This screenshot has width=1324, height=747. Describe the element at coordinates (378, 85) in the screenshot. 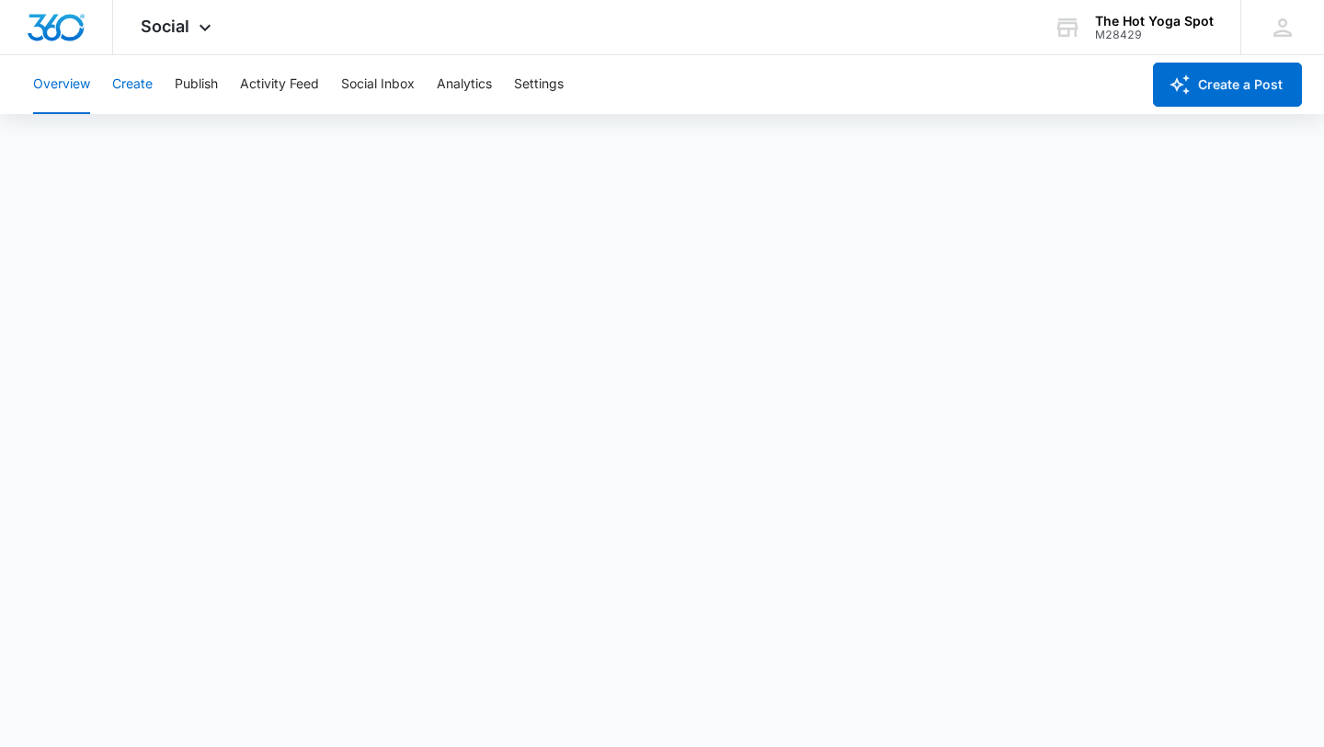

I see `button: Social Inbox` at that location.